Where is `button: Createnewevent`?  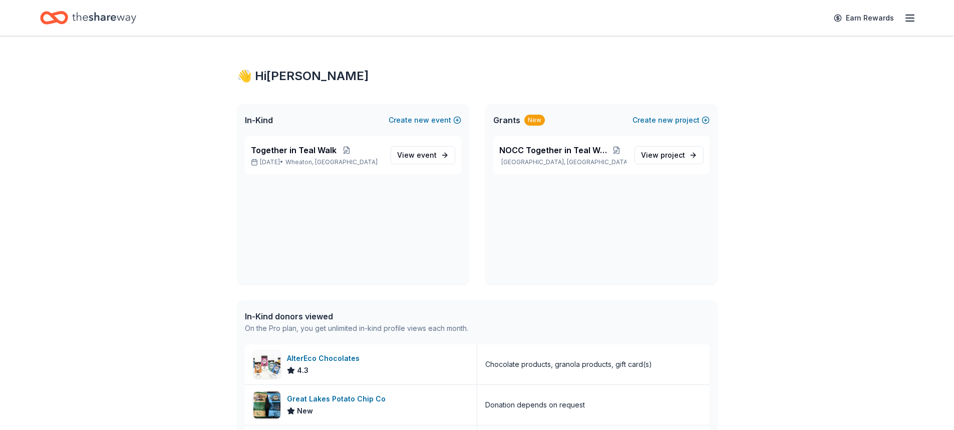
button: Createnewevent is located at coordinates (425, 120).